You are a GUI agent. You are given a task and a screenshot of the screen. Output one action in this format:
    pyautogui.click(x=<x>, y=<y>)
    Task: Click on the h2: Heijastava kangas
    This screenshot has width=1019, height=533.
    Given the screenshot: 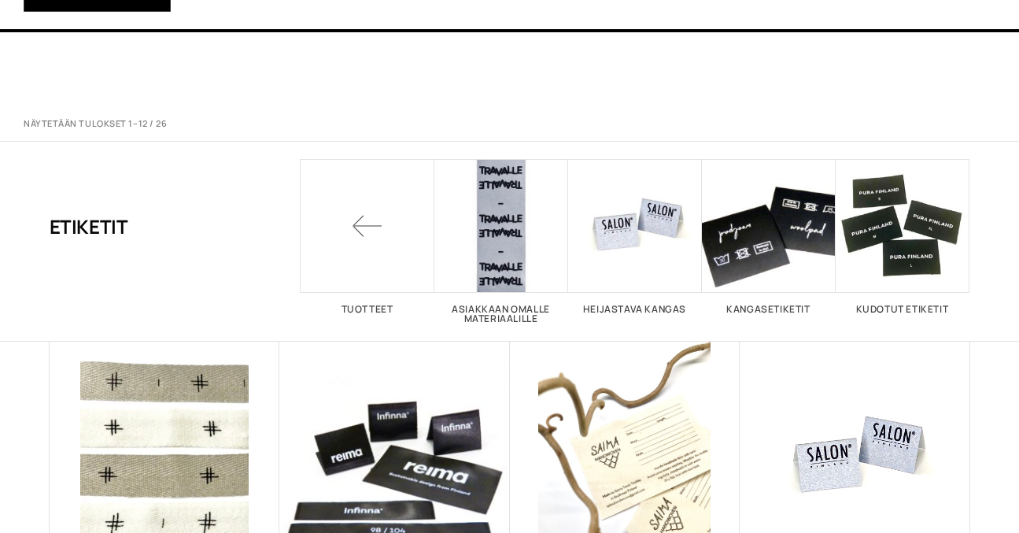 What is the action you would take?
    pyautogui.click(x=635, y=309)
    